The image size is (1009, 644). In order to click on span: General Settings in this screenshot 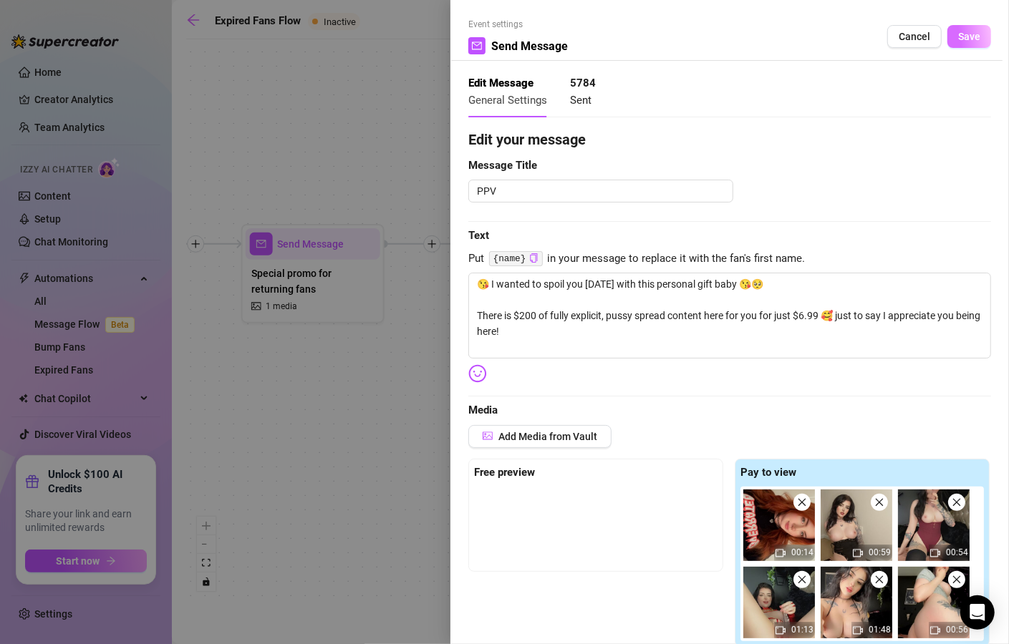, I will do `click(508, 100)`.